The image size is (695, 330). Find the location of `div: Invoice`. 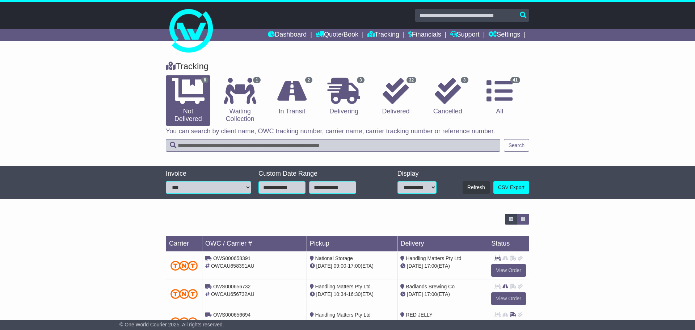

div: Invoice is located at coordinates (208, 174).